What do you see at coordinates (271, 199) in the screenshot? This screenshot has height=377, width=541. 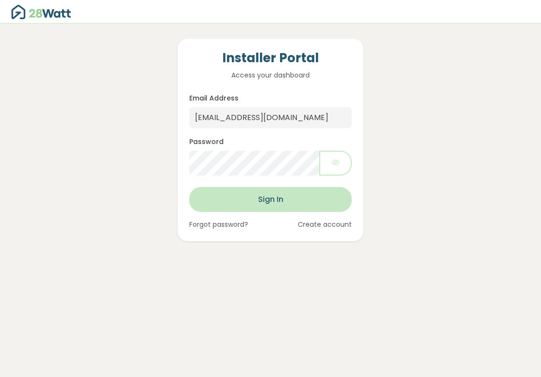 I see `button: Sign In` at bounding box center [271, 199].